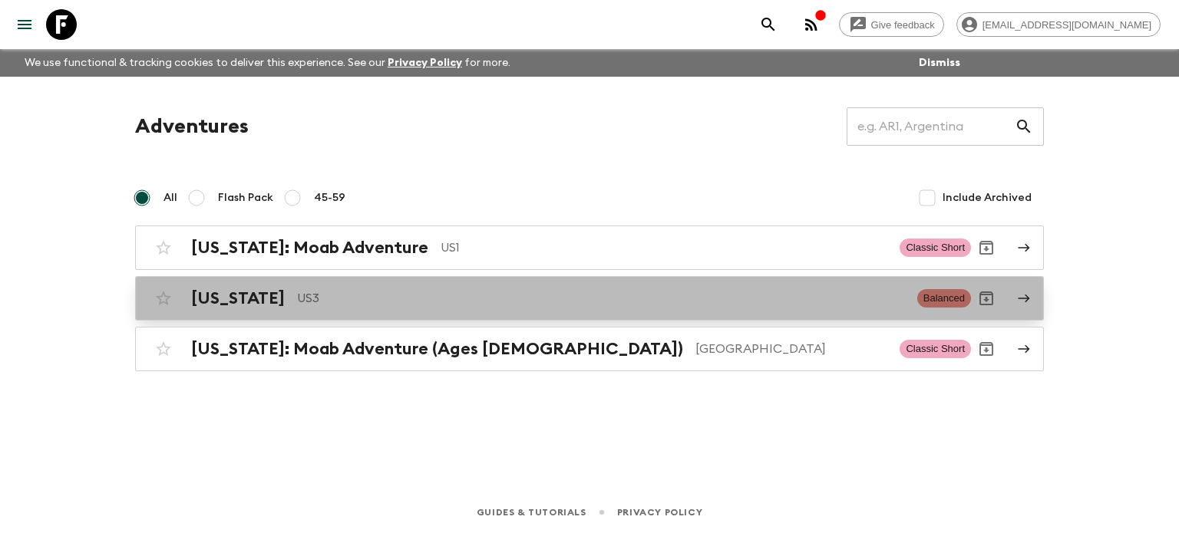  What do you see at coordinates (939, 63) in the screenshot?
I see `button: Dismiss` at bounding box center [939, 63].